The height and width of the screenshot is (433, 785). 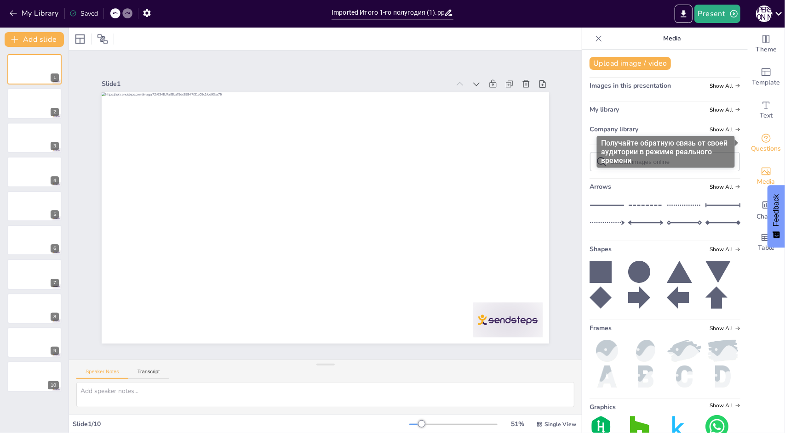 I want to click on div: Change the overall theme, so click(x=766, y=44).